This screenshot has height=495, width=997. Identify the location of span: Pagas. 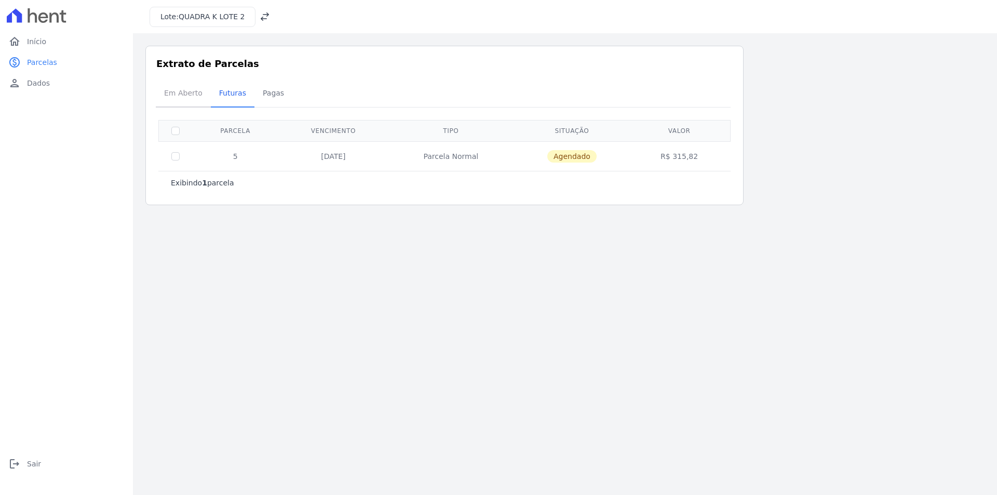
(273, 93).